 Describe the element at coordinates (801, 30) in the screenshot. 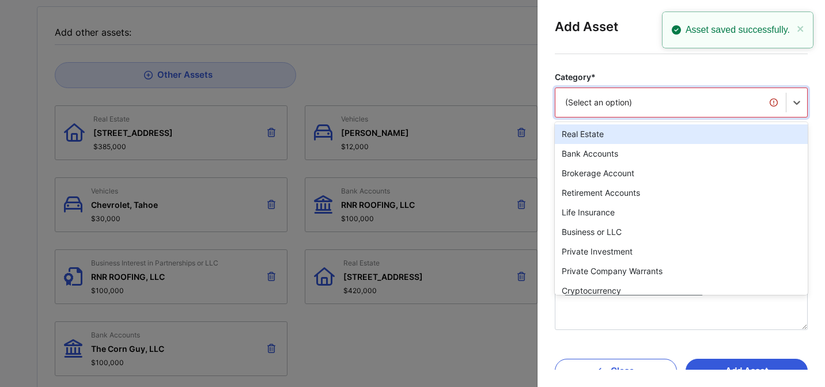

I see `button: close` at that location.